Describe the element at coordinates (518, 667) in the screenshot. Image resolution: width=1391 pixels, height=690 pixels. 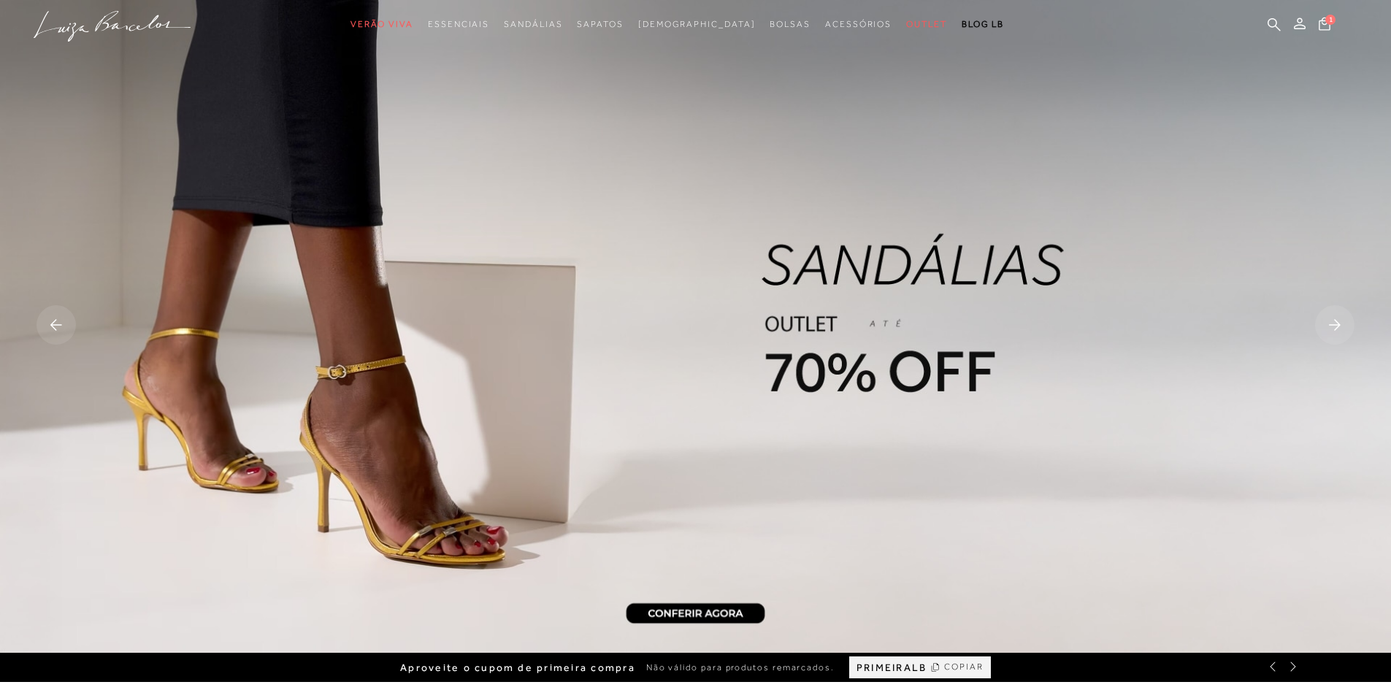
I see `span: Aproveite o cupom de primeira compra` at that location.